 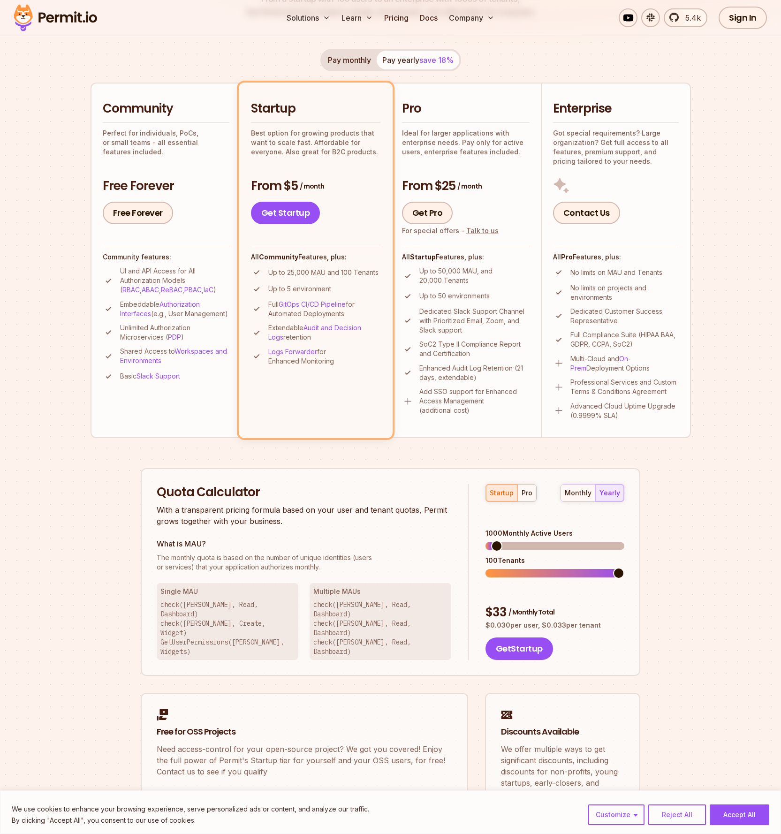 I want to click on a: Docs, so click(x=429, y=18).